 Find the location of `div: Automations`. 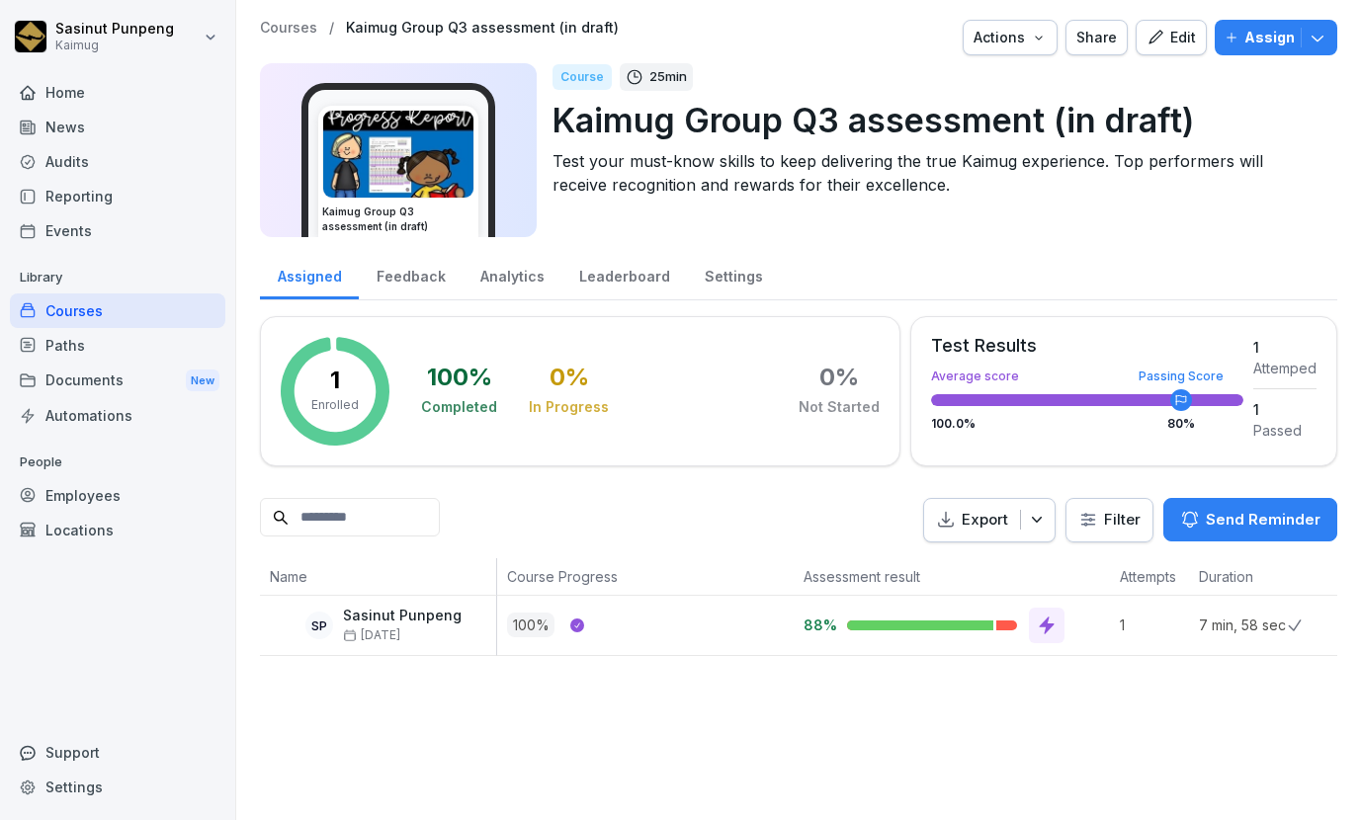

div: Automations is located at coordinates (118, 415).